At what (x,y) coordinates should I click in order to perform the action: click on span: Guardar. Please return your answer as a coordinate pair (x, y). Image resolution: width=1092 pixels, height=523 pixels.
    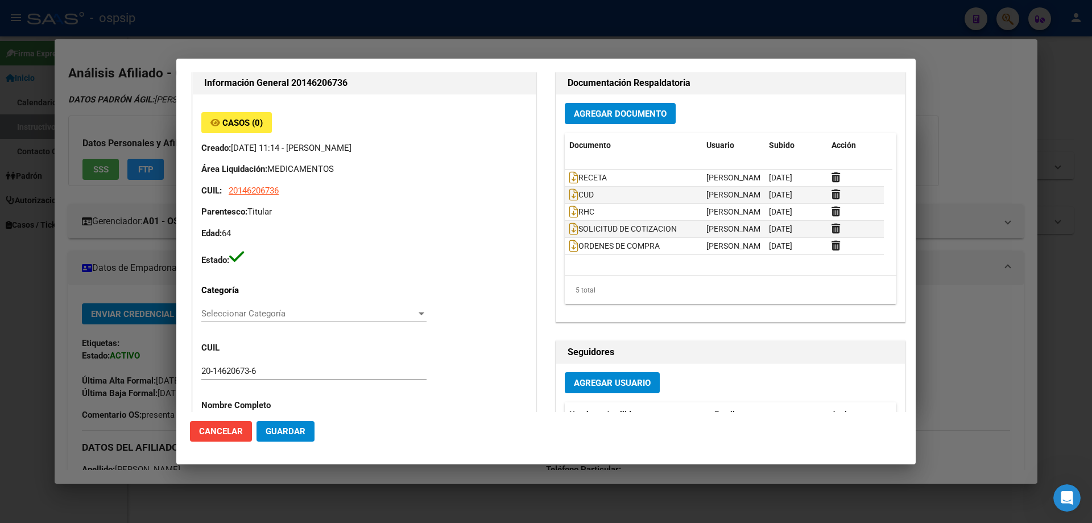
    Looking at the image, I should click on (285, 431).